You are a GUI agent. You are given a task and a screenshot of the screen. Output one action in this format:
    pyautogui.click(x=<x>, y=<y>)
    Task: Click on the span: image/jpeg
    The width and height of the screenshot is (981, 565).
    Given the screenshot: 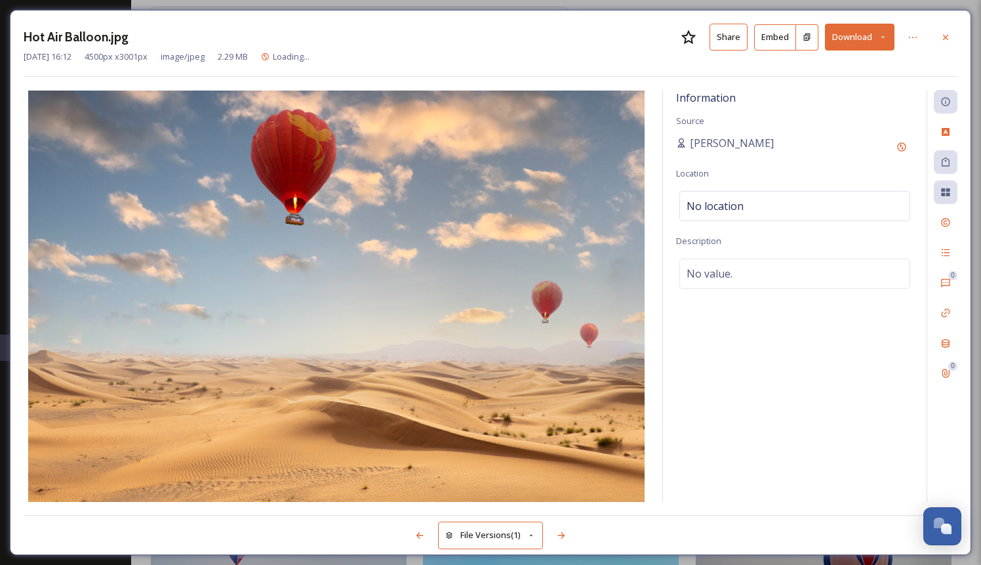 What is the action you would take?
    pyautogui.click(x=182, y=56)
    